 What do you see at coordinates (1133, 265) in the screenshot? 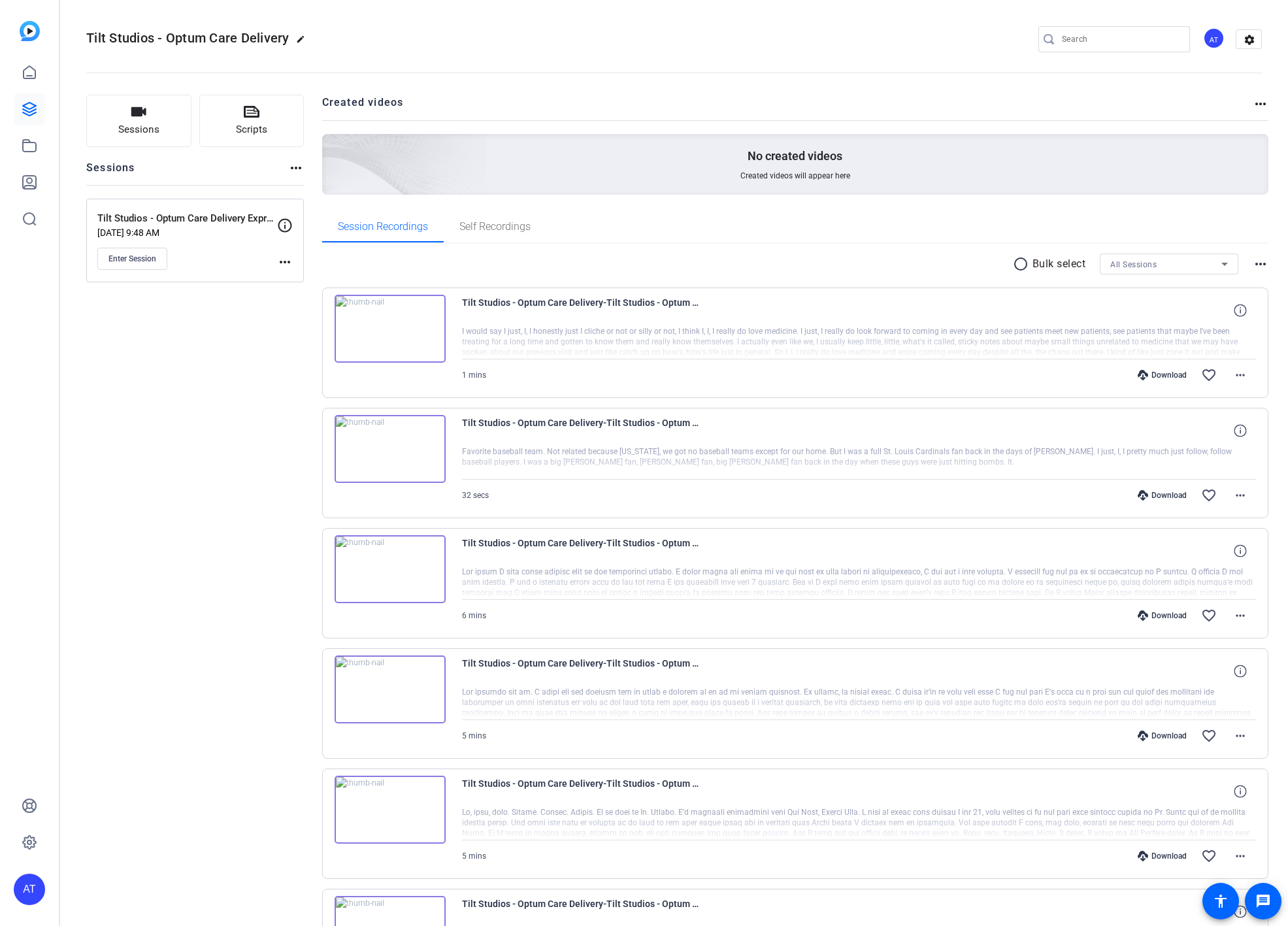
I see `span: All Sessions` at bounding box center [1133, 265].